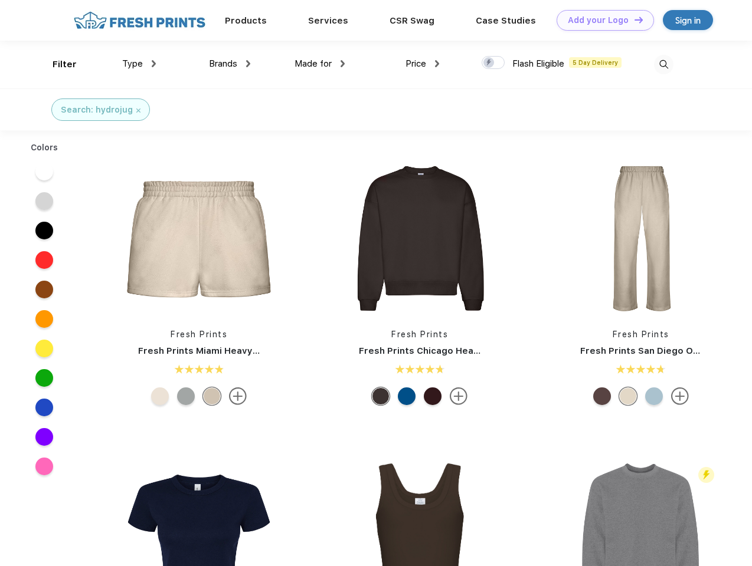 The image size is (752, 566). I want to click on div: Buttermilk mto, so click(160, 397).